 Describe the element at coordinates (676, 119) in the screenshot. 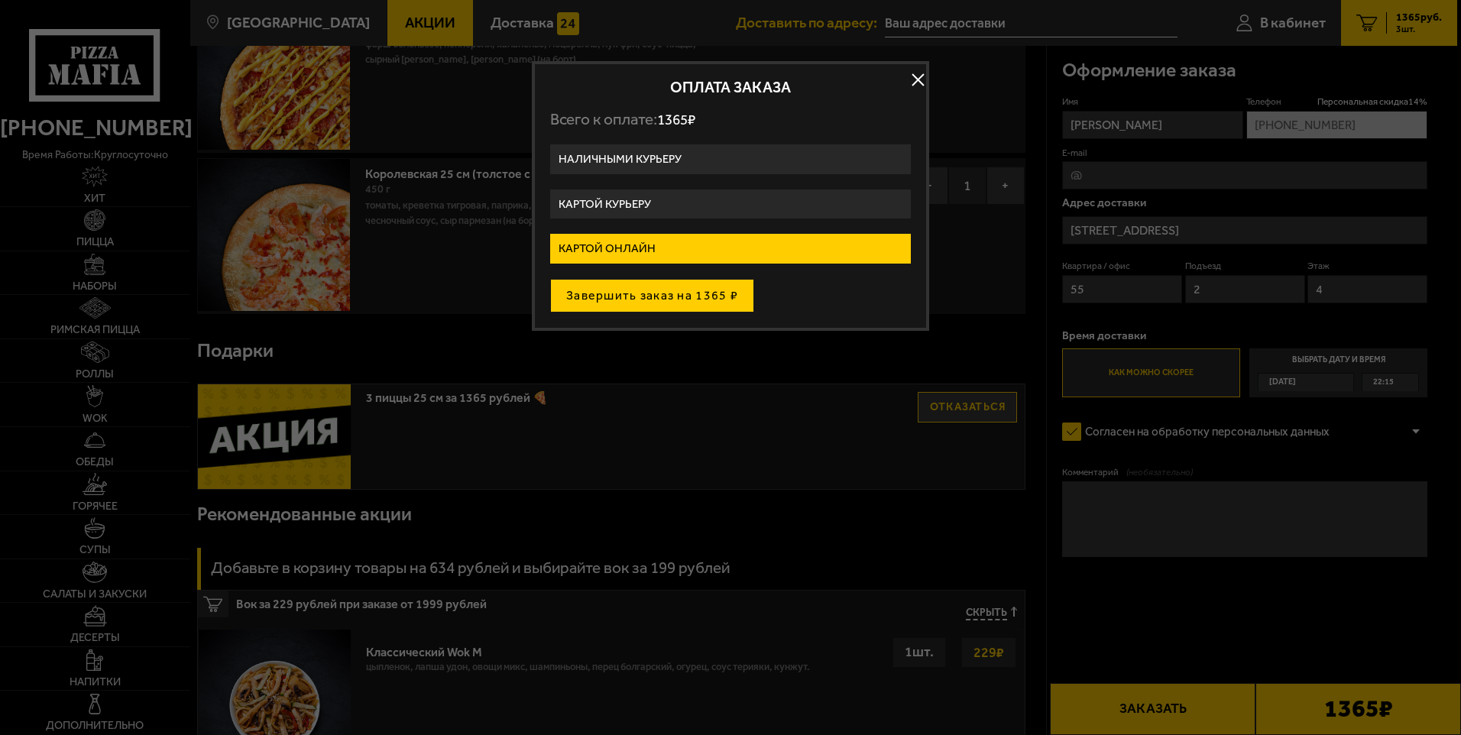

I see `span: 1365 ₽` at that location.